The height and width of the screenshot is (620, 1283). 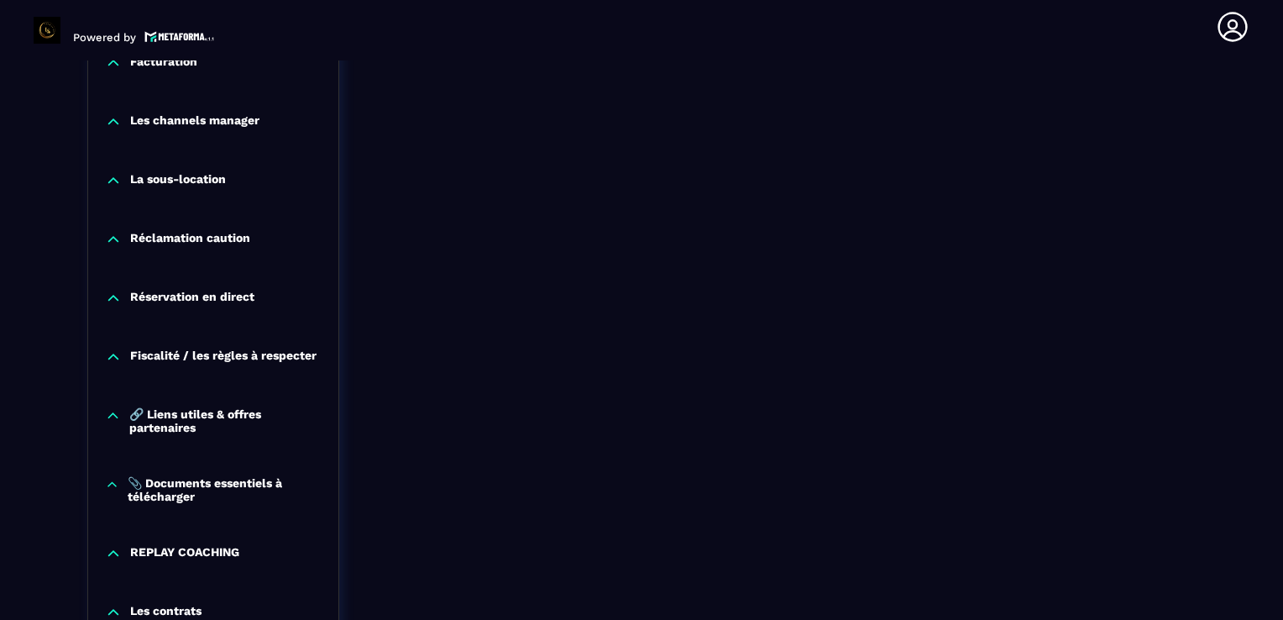 What do you see at coordinates (178, 181) in the screenshot?
I see `p: La sous-location` at bounding box center [178, 181].